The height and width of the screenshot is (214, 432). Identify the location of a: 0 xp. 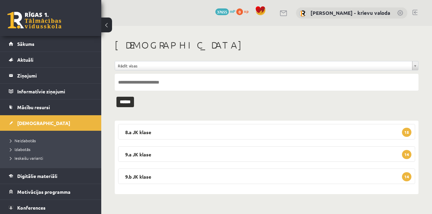
(244, 11).